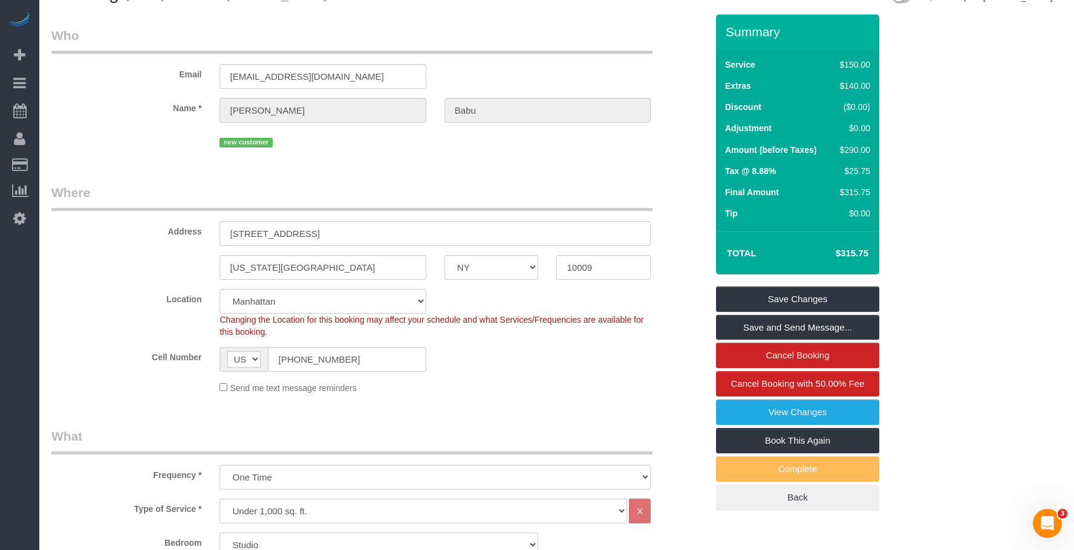 This screenshot has width=1074, height=550. Describe the element at coordinates (126, 473) in the screenshot. I see `label: Frequency *` at that location.